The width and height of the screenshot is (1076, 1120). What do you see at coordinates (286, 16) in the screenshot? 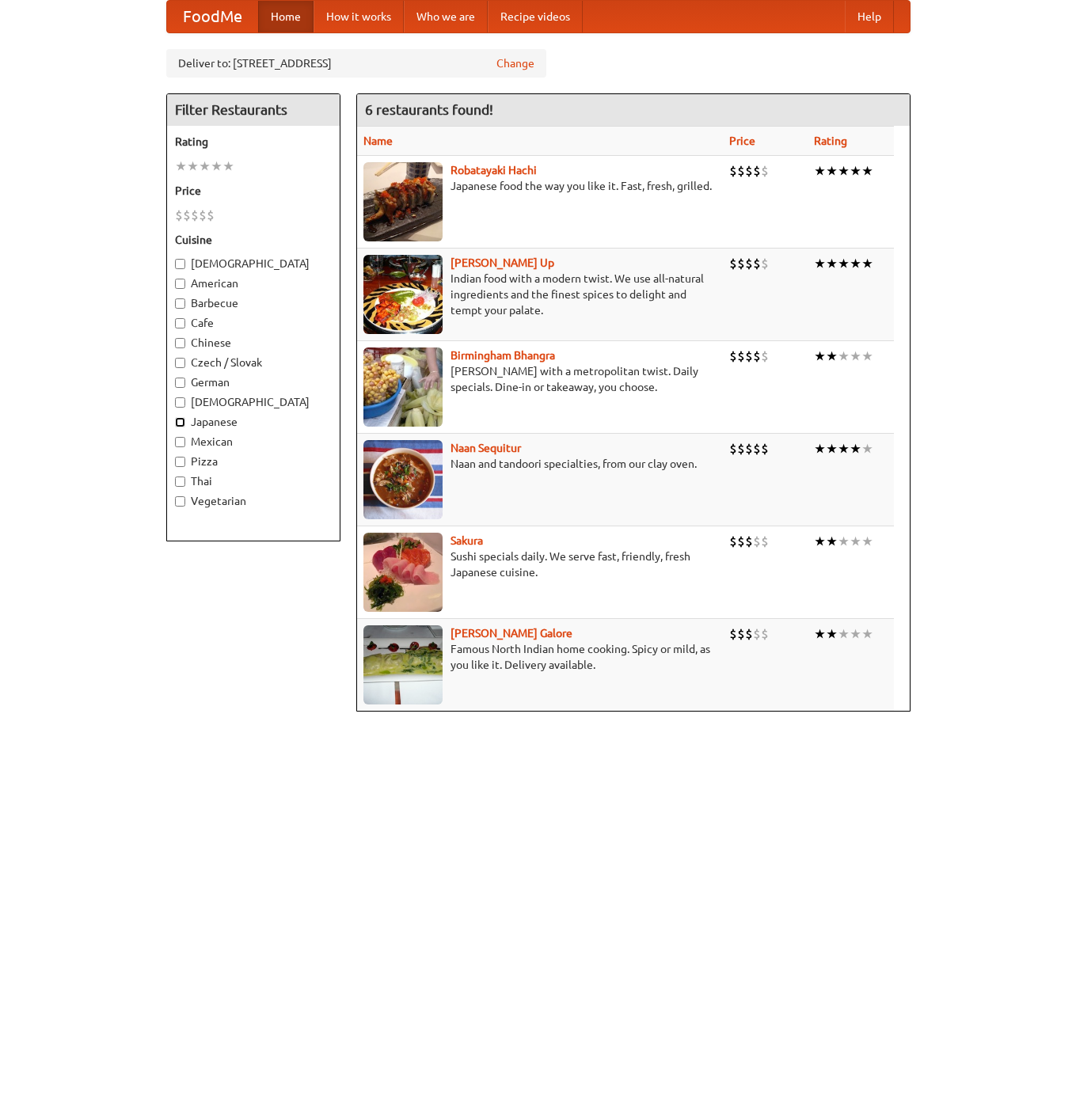
I see `a: Home` at bounding box center [286, 16].